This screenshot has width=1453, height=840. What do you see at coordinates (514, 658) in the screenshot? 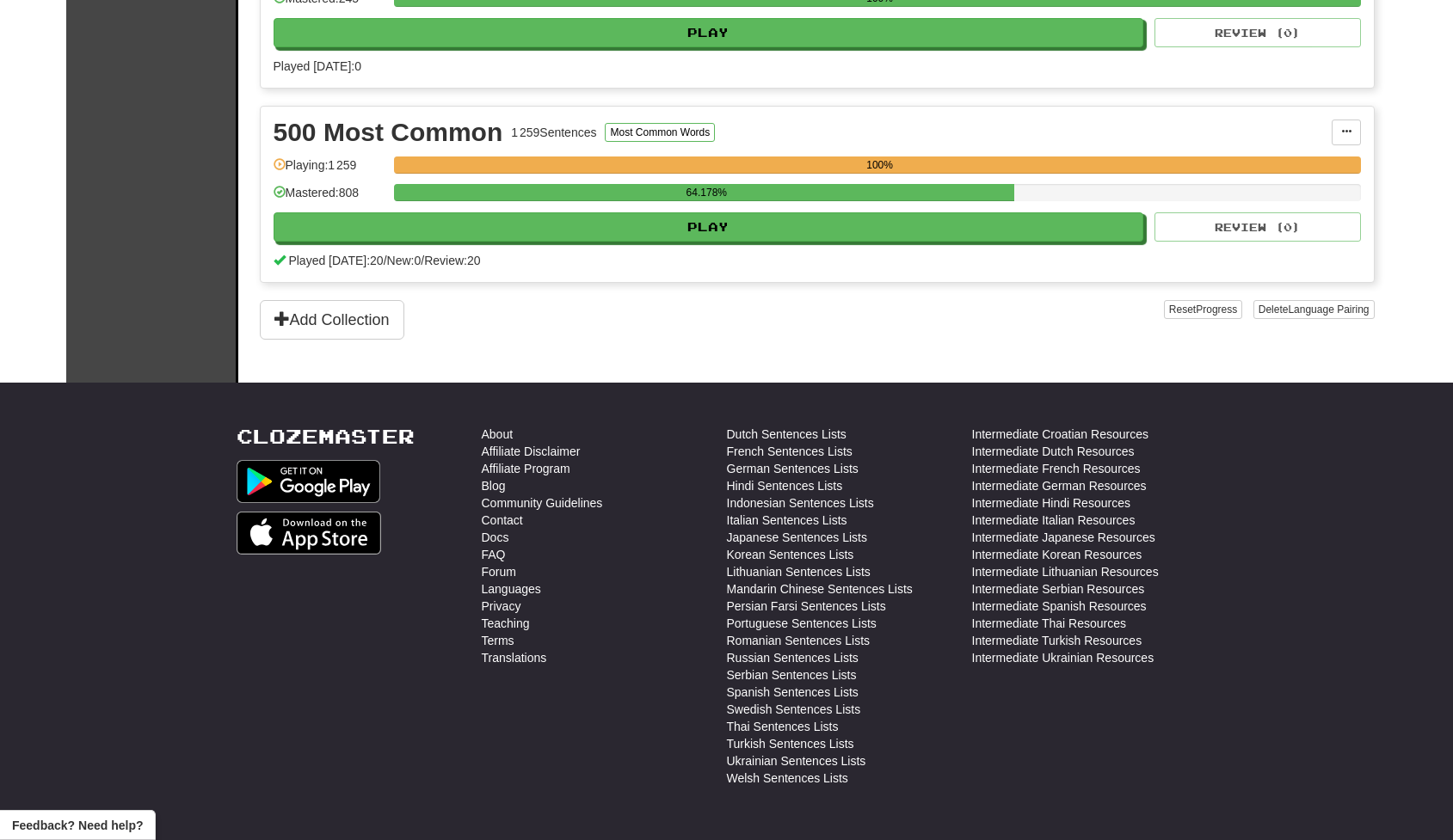
I see `a: Translations` at bounding box center [514, 658].